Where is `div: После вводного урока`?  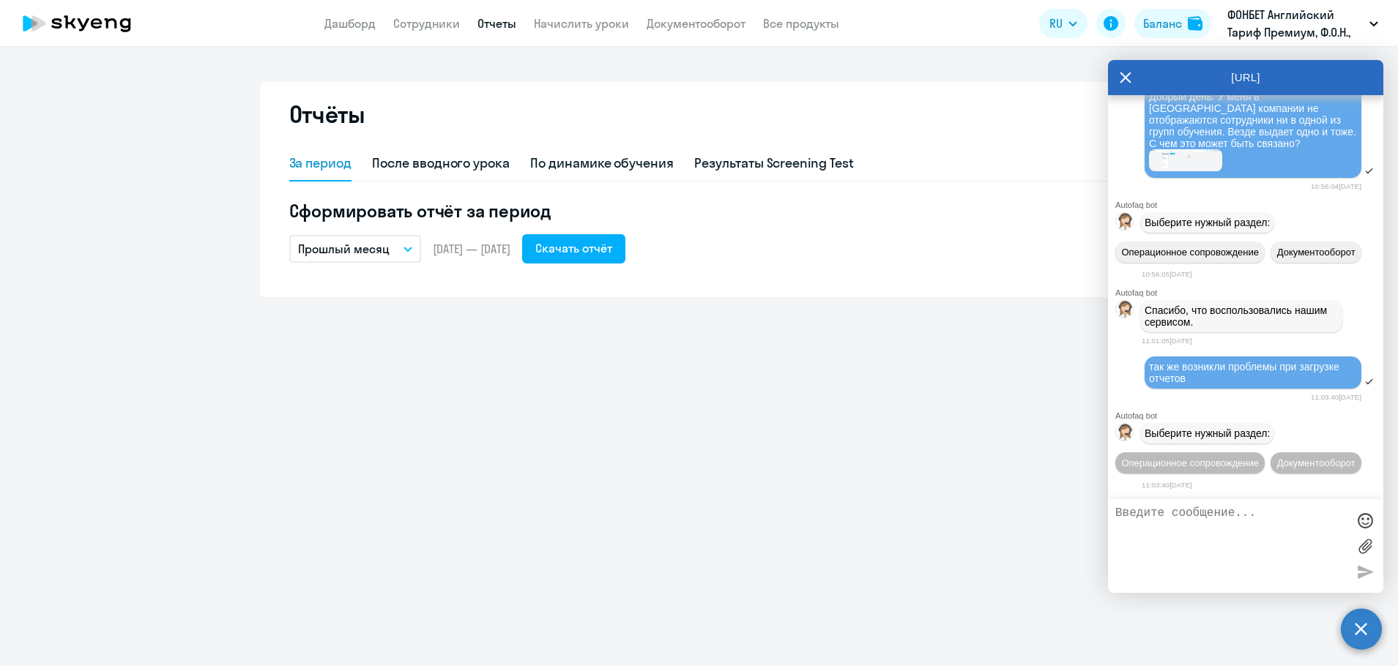 div: После вводного урока is located at coordinates (441, 163).